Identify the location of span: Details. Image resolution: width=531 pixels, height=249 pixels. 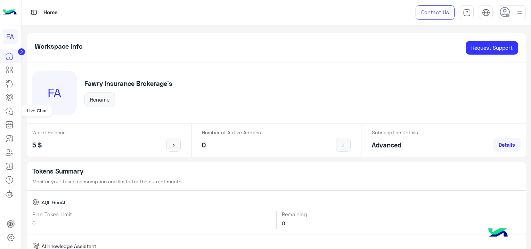
(506, 144).